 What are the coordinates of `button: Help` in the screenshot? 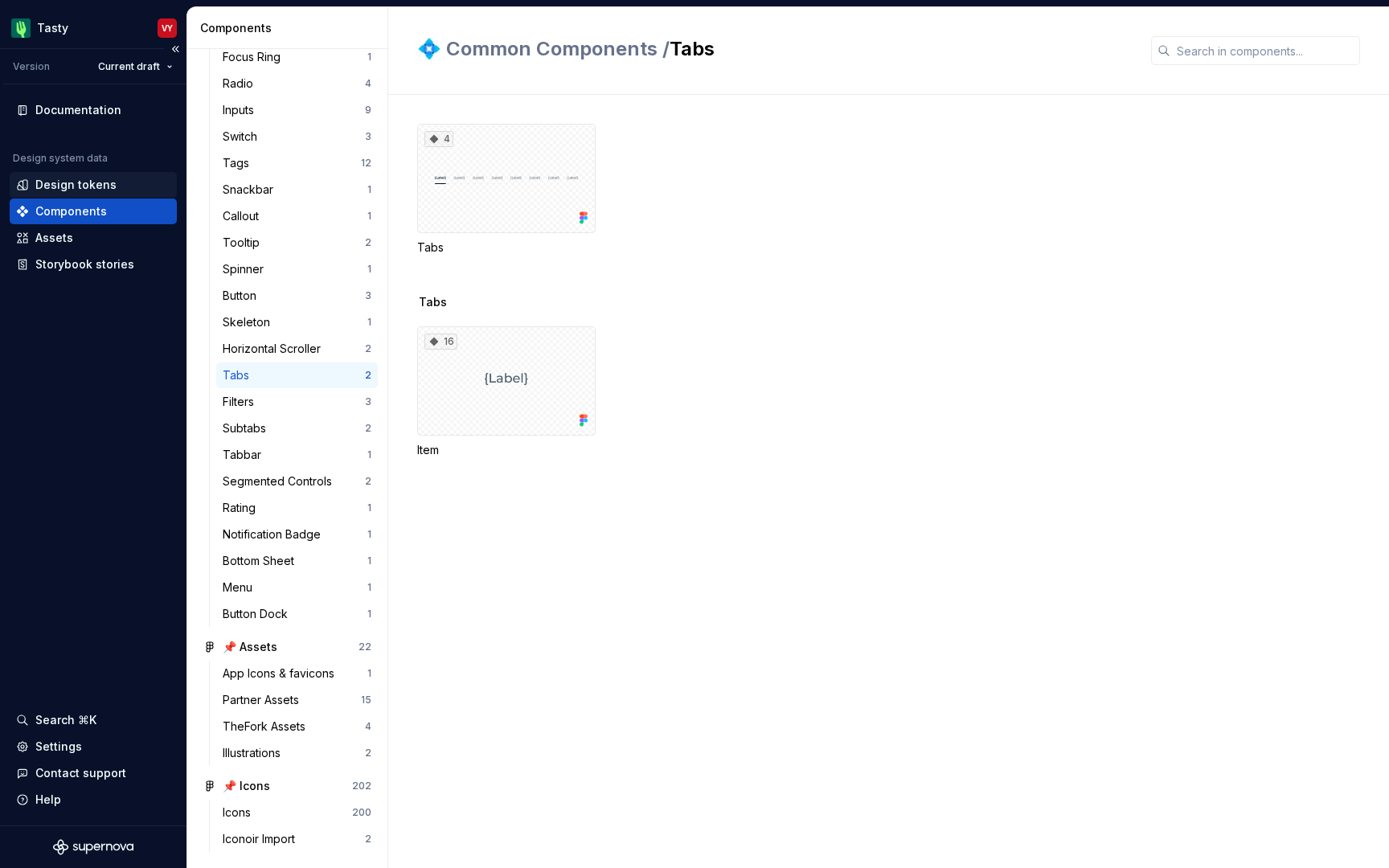 It's located at (93, 800).